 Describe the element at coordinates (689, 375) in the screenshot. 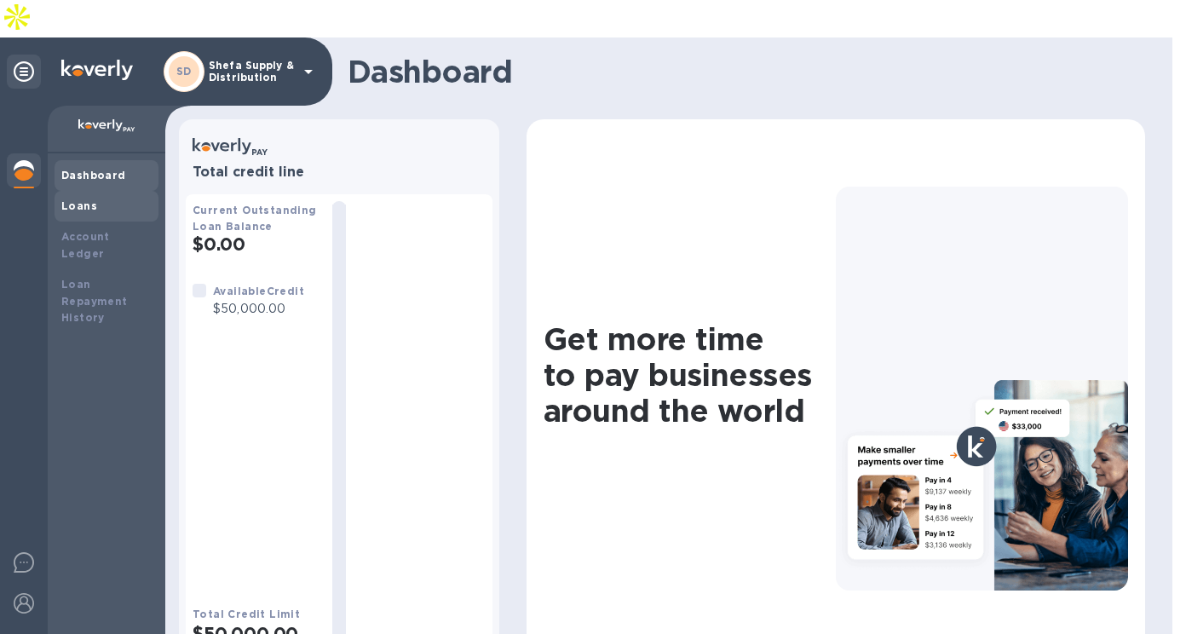

I see `h1: Get more time to pay businesses around the world` at that location.